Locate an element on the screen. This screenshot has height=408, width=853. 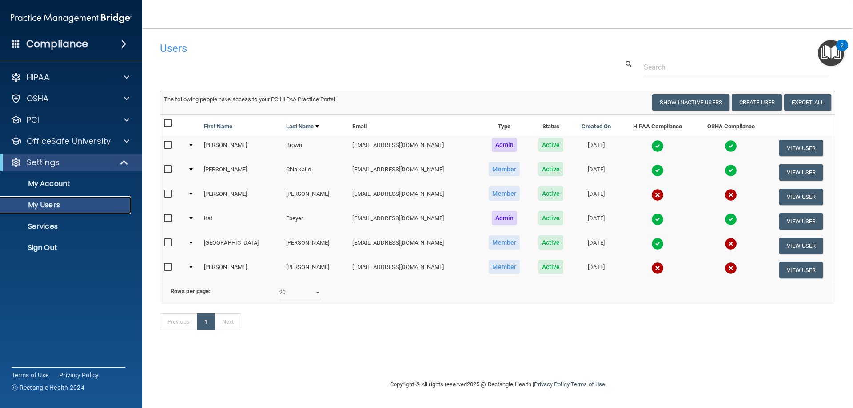
a: OfficeSafe University is located at coordinates (70, 141).